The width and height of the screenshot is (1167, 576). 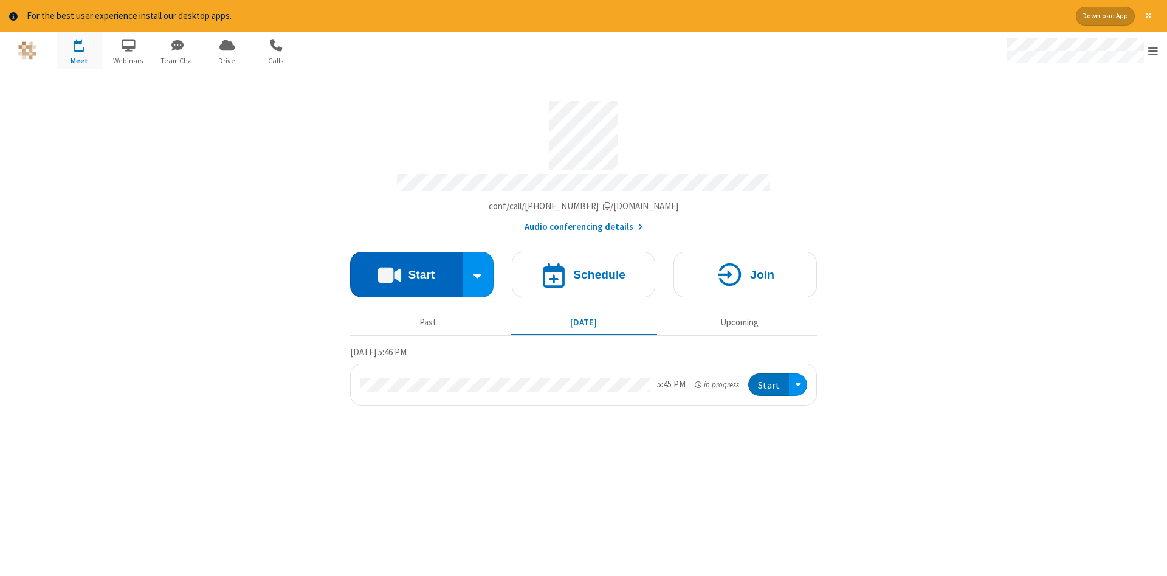 I want to click on span: Meet, so click(x=79, y=61).